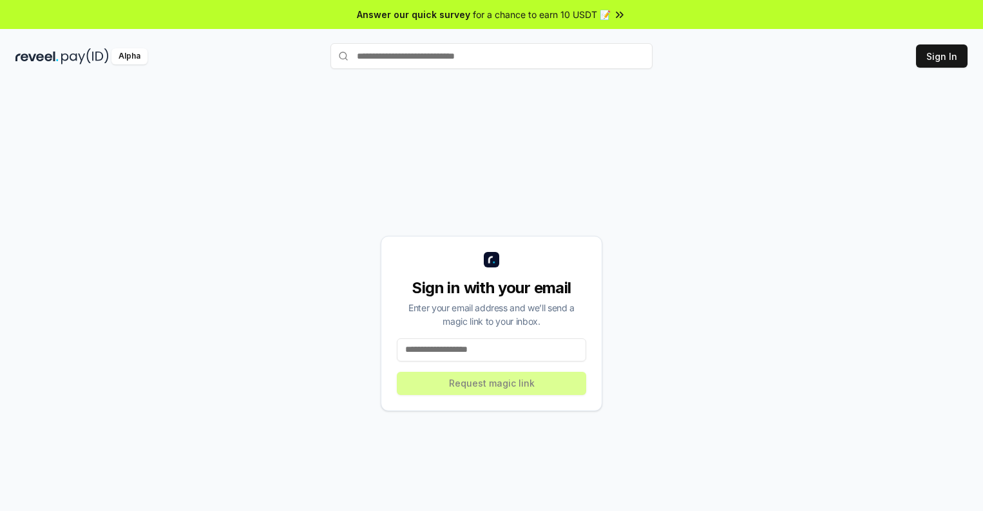  I want to click on img: logo_small, so click(491, 260).